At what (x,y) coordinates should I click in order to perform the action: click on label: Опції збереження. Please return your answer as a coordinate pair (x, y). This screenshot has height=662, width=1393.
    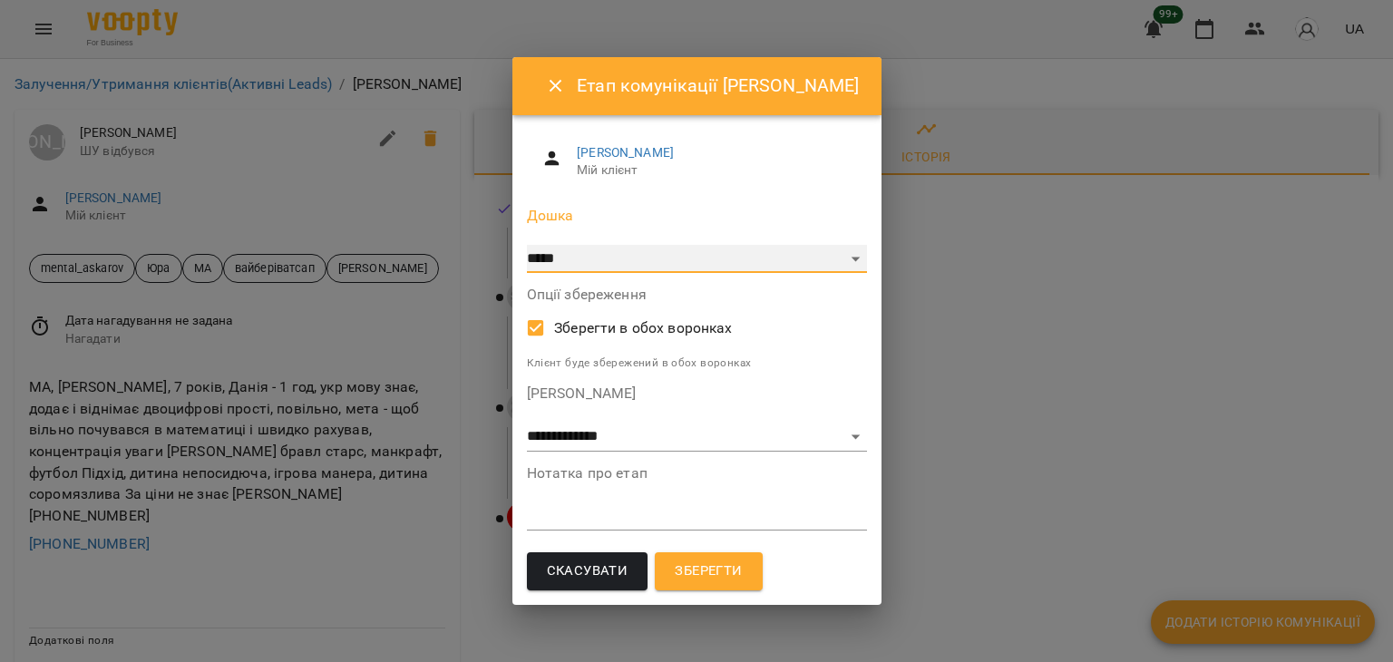
    Looking at the image, I should click on (696, 295).